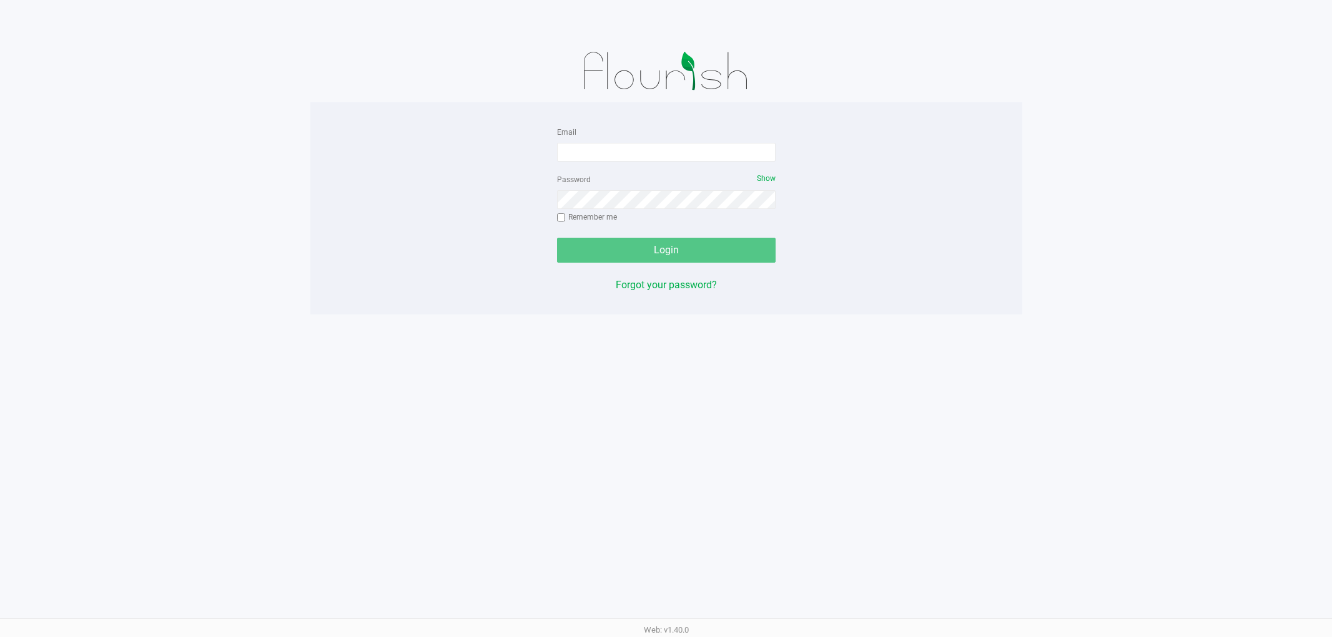 The image size is (1332, 637). What do you see at coordinates (574, 180) in the screenshot?
I see `label: Password` at bounding box center [574, 180].